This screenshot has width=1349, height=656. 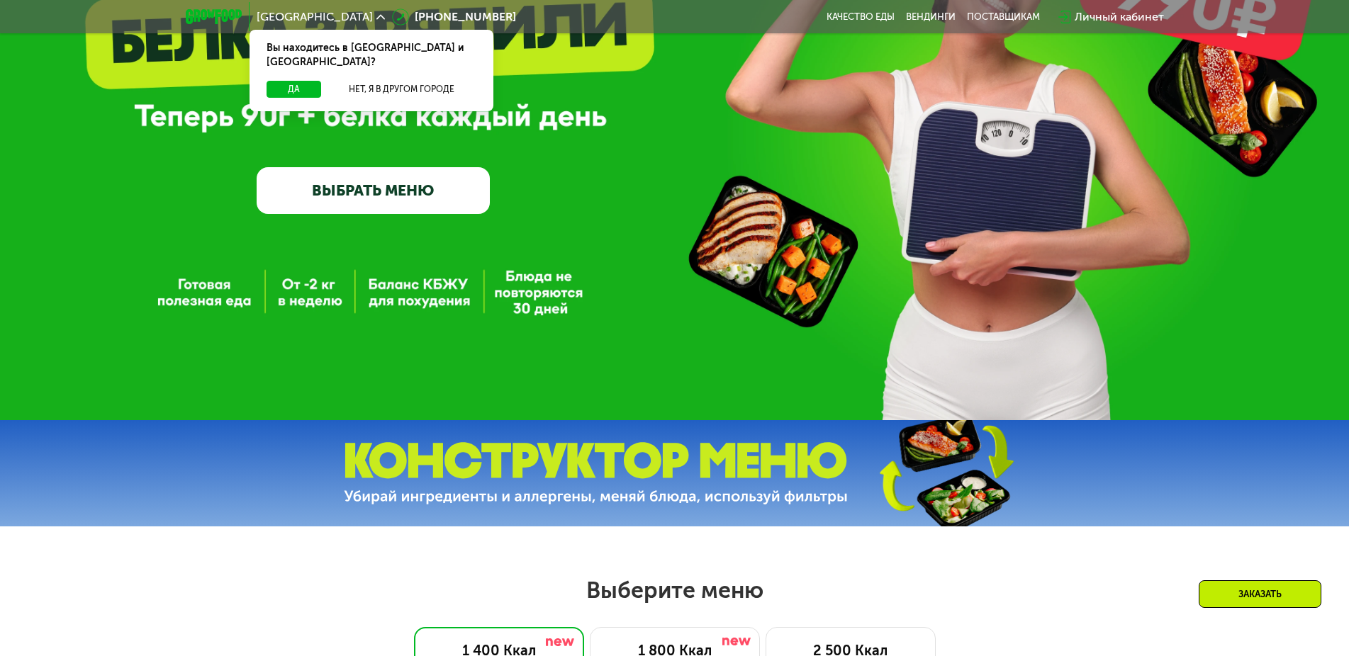 I want to click on a: ВЫБРАТЬ МЕНЮ, so click(x=373, y=191).